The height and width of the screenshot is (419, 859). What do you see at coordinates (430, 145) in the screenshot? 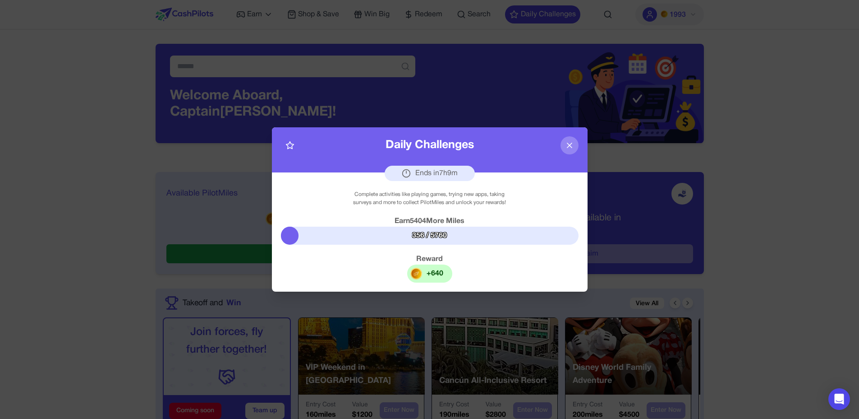
I see `div: Daily Challenges` at bounding box center [430, 145].